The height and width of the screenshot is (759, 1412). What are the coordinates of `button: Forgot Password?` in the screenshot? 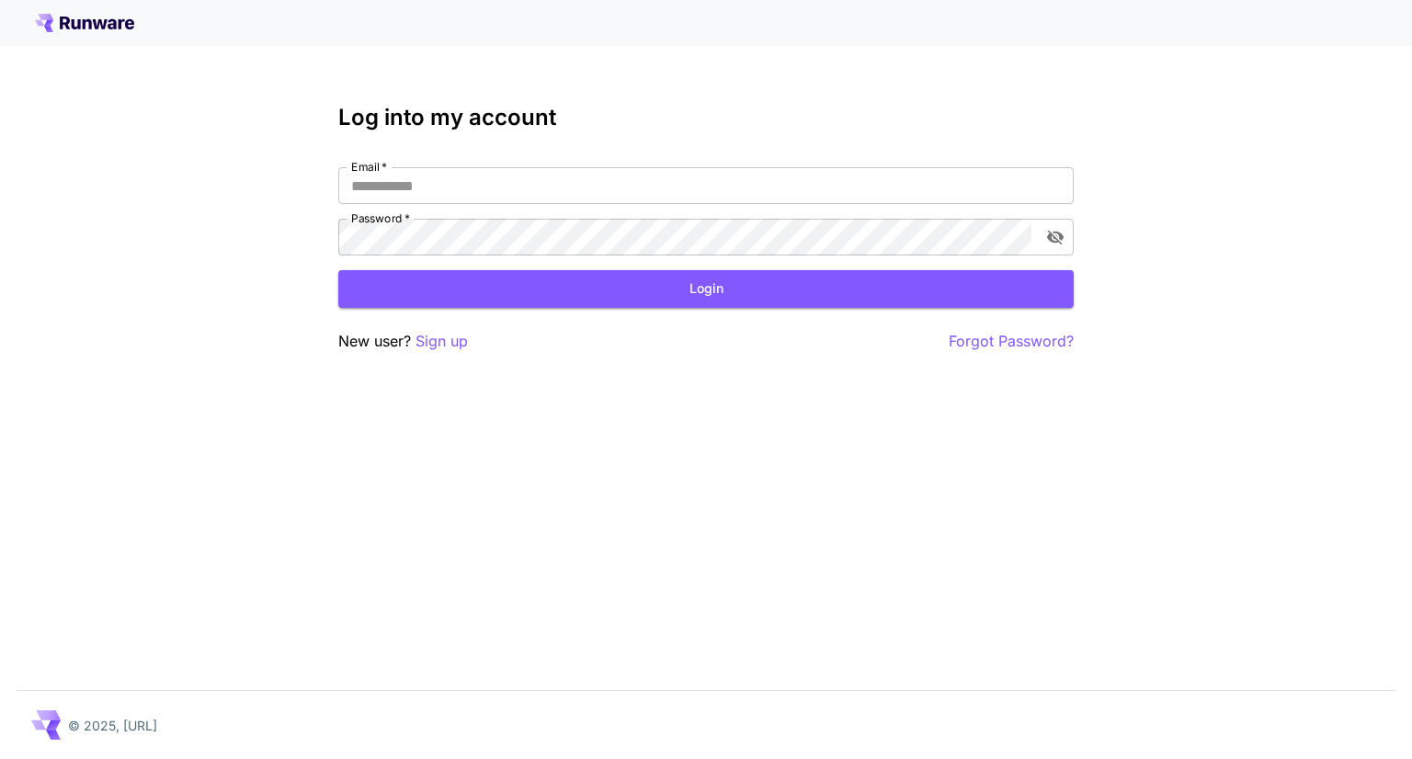 It's located at (1011, 341).